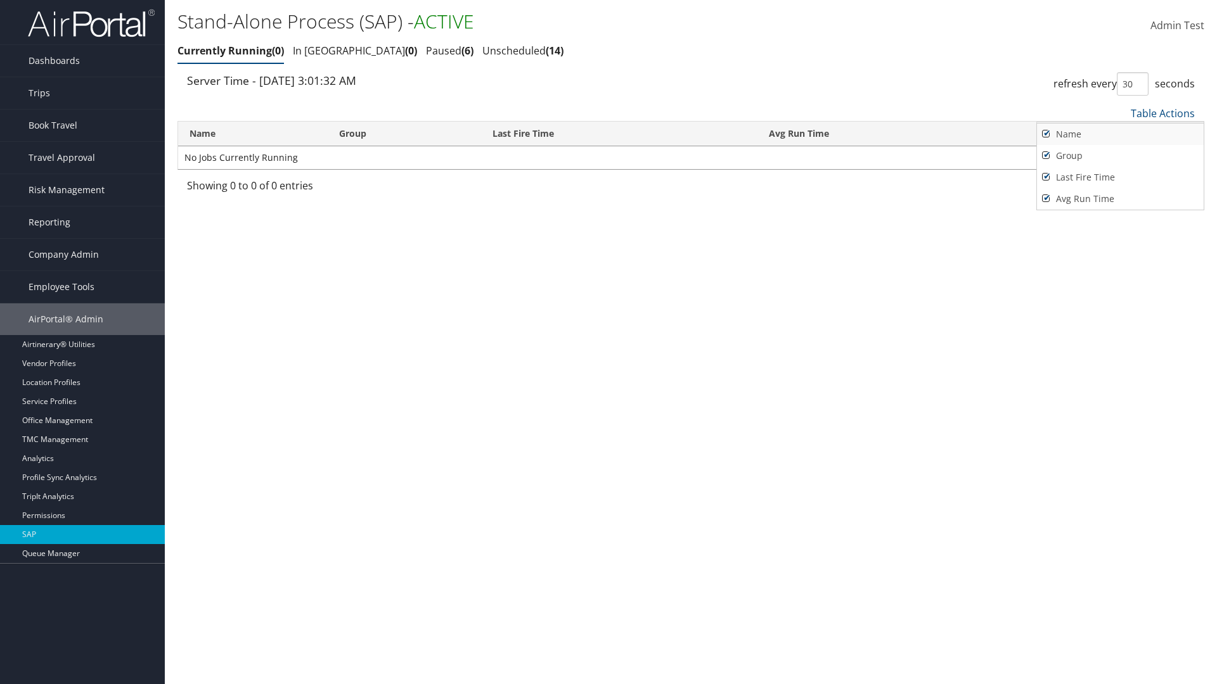 The width and height of the screenshot is (1217, 684). I want to click on span: Trips, so click(39, 93).